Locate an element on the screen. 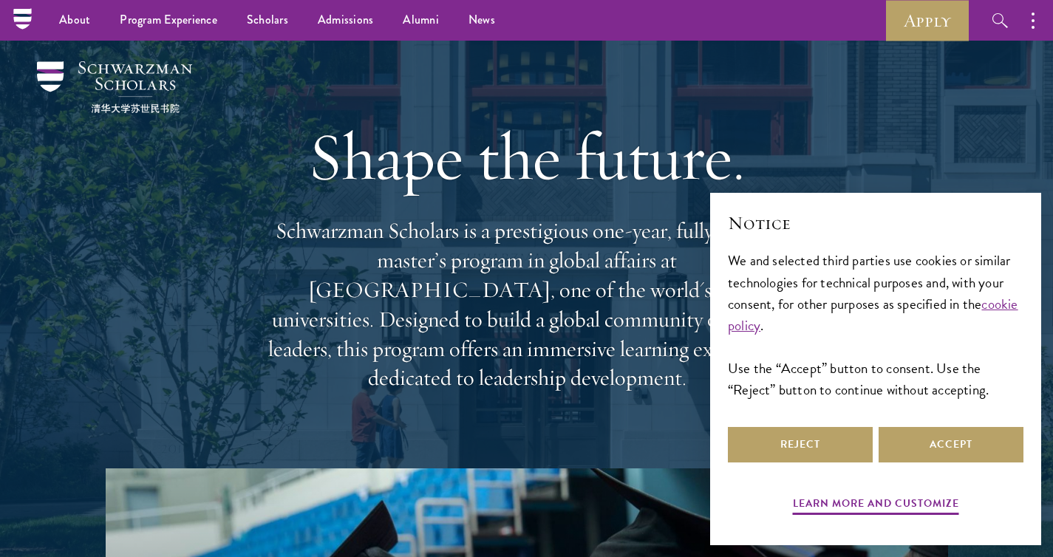  div: We and selected third parties use cookies or similar technologies for technical purposes and, wit... is located at coordinates (876, 325).